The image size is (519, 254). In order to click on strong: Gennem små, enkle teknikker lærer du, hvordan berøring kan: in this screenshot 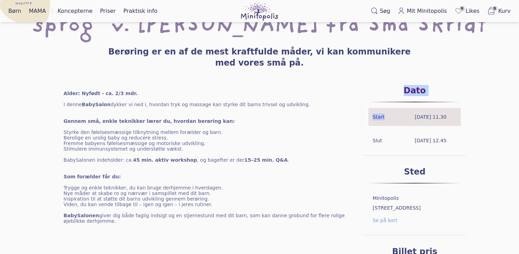, I will do `click(149, 121)`.